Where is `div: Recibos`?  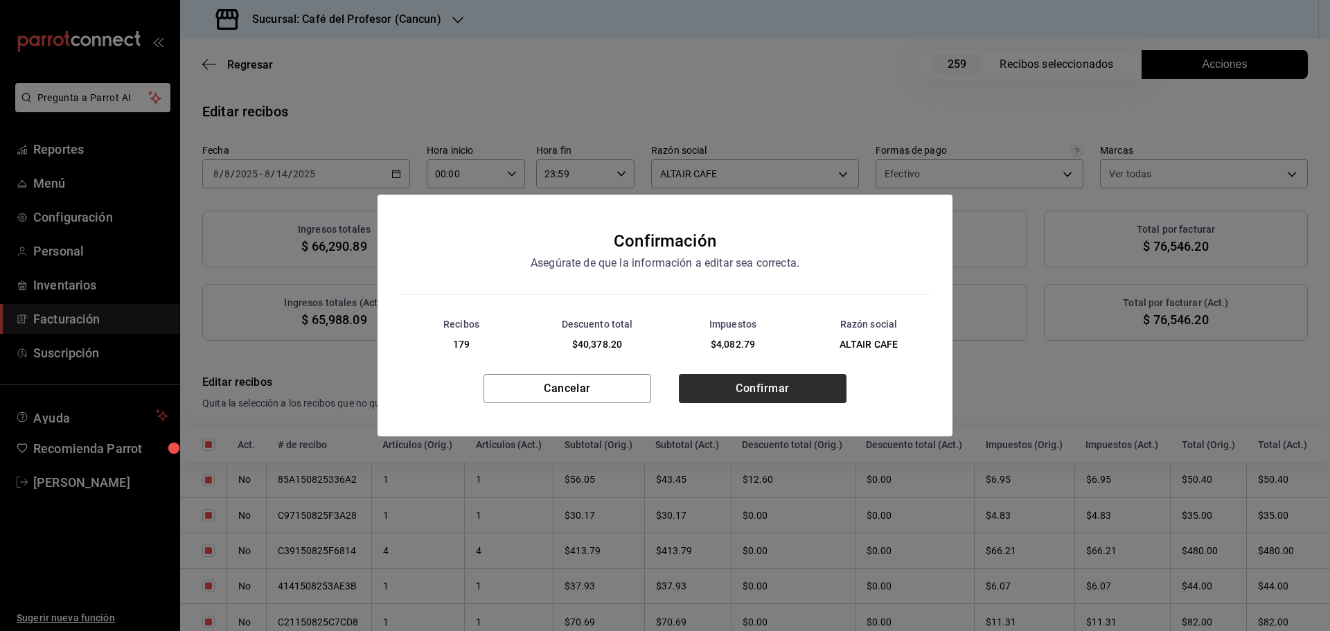 div: Recibos is located at coordinates (461, 324).